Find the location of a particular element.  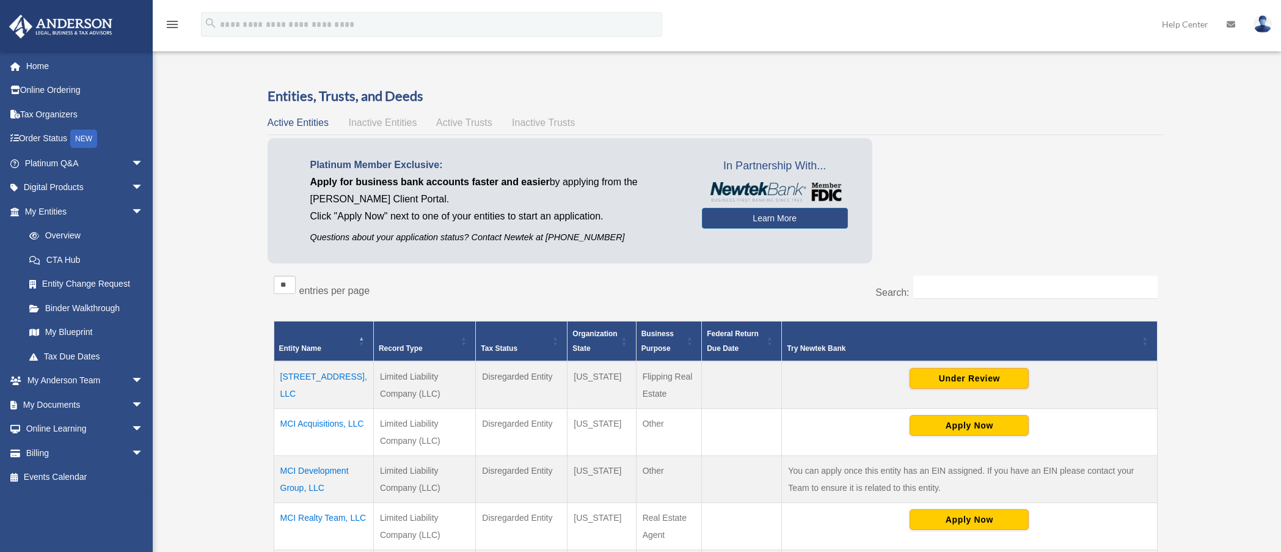

a: Digital Productsarrow_drop_down is located at coordinates (85, 188).